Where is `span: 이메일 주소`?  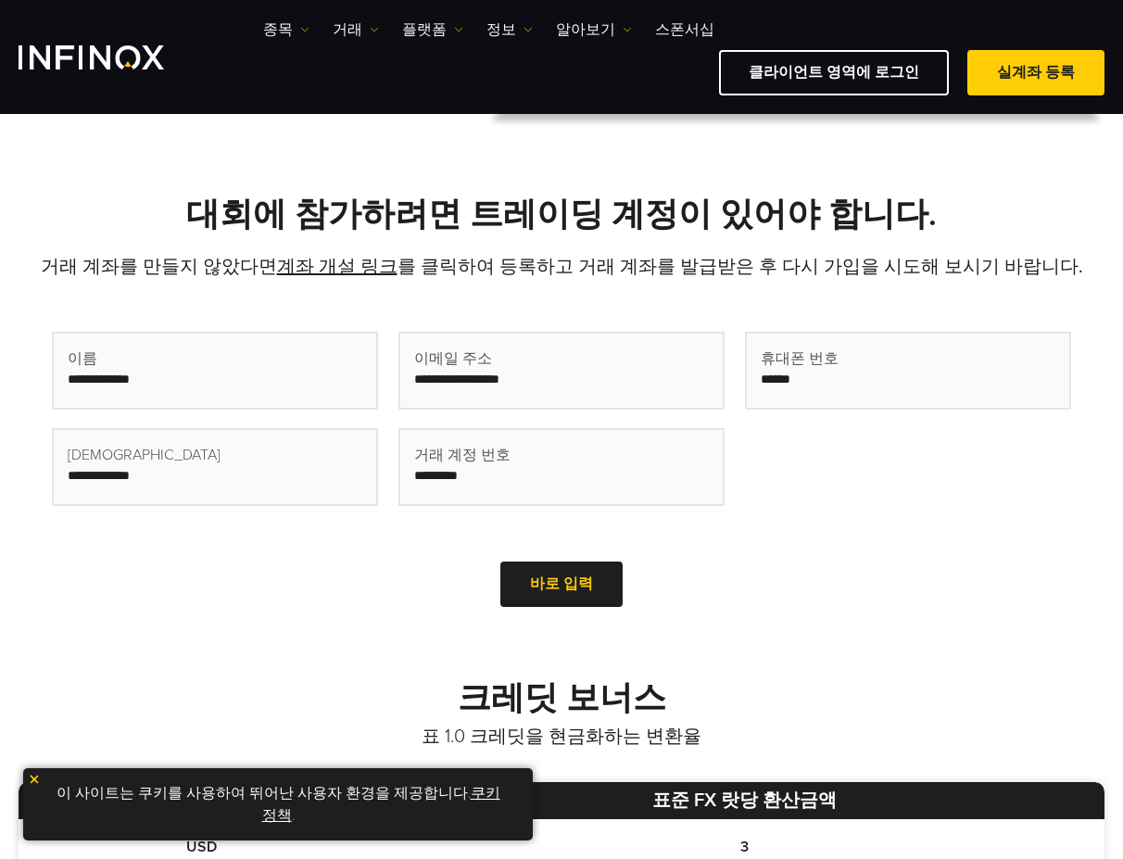 span: 이메일 주소 is located at coordinates (453, 359).